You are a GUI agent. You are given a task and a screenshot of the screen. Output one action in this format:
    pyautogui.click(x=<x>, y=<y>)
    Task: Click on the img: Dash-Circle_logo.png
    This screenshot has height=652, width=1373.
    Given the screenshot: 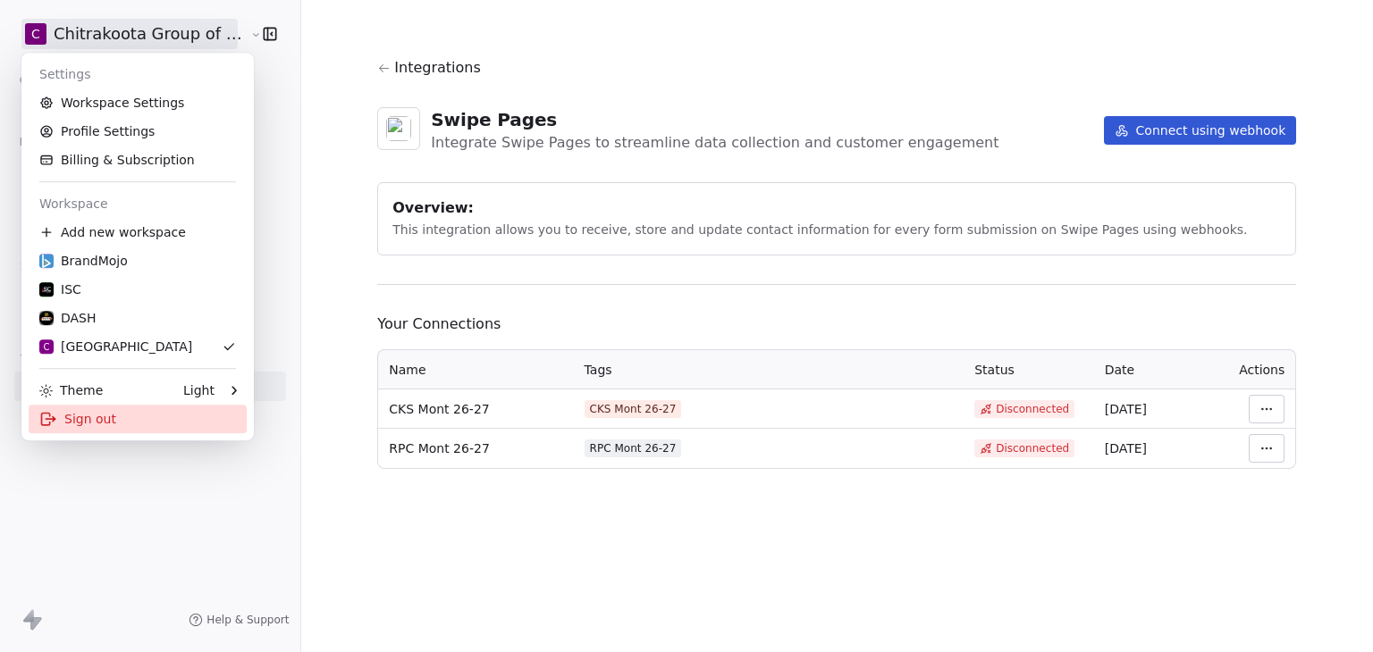 What is the action you would take?
    pyautogui.click(x=46, y=318)
    